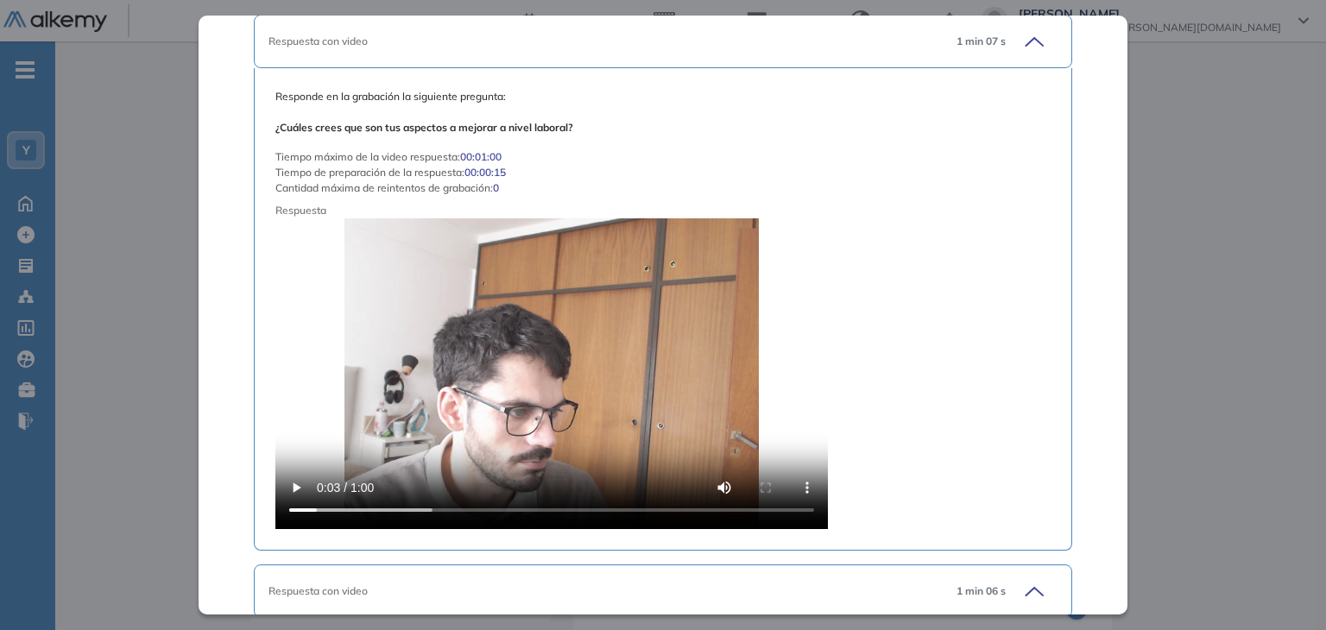  I want to click on span: Respuesta, so click(623, 211).